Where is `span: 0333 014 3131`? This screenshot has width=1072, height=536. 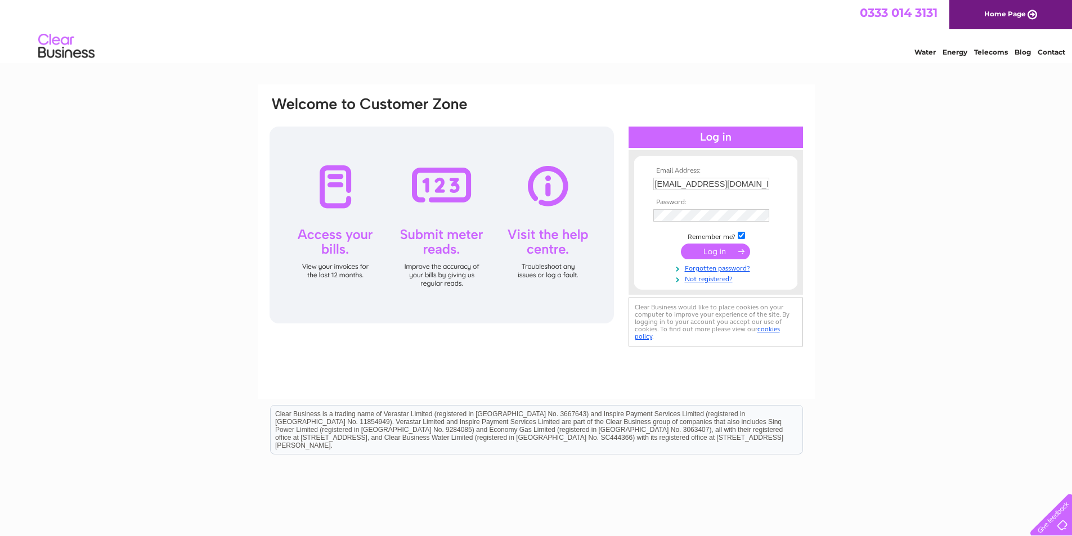
span: 0333 014 3131 is located at coordinates (898, 12).